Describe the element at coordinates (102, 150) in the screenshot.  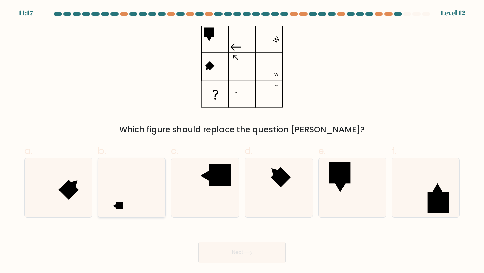
I see `span: b.` at that location.